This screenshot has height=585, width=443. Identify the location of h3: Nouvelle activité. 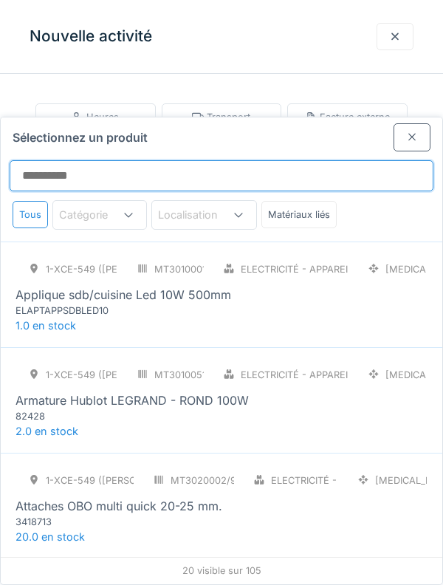
(91, 36).